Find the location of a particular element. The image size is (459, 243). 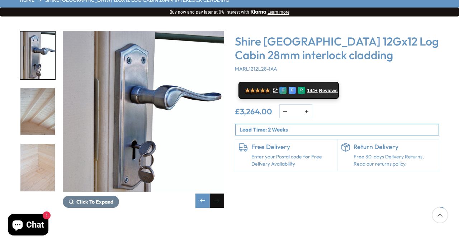

h6: Return Delivery is located at coordinates (394, 147).